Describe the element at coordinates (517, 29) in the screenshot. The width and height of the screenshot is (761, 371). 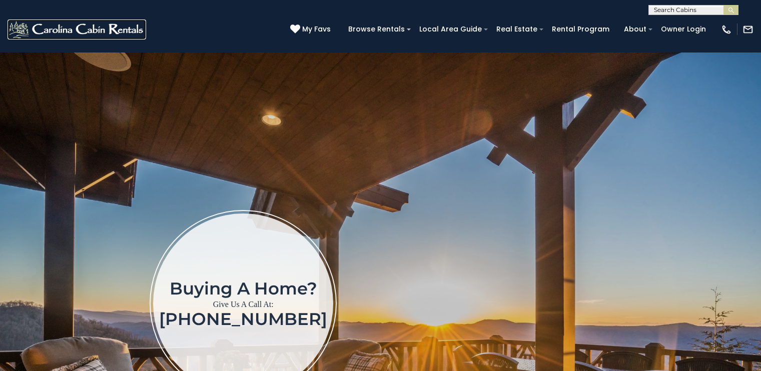
I see `a: Real Estate` at that location.